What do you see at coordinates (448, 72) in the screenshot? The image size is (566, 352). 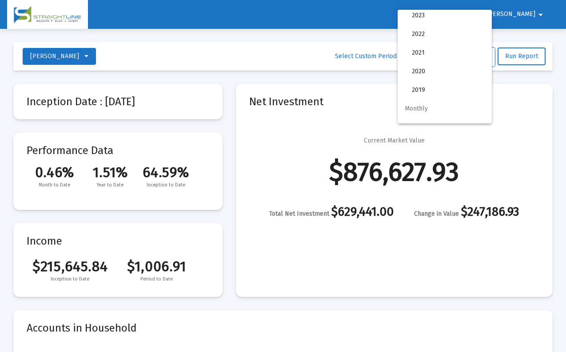 I see `span: 2020` at bounding box center [448, 72].